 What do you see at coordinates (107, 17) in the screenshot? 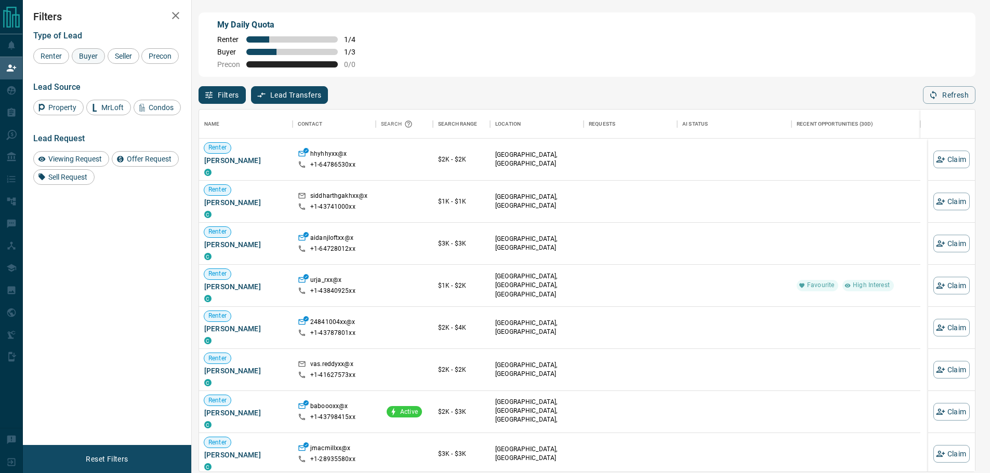
I see `h2: Filters` at bounding box center [107, 17].